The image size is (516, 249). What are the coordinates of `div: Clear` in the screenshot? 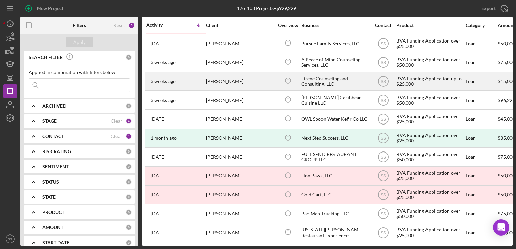 It's located at (117, 121).